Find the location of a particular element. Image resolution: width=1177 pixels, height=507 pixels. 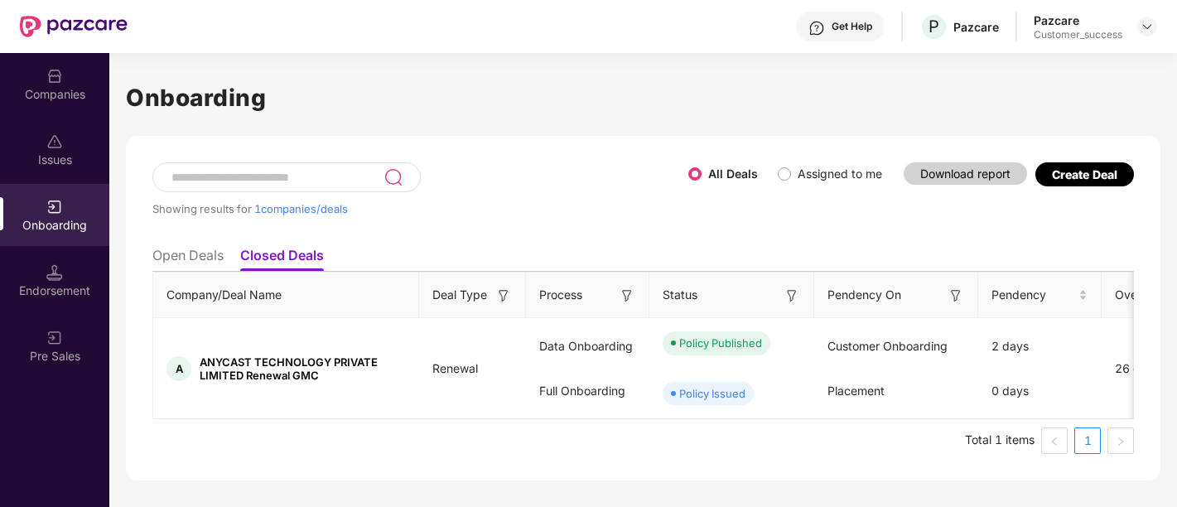

li: Closed Deals is located at coordinates (282, 258).